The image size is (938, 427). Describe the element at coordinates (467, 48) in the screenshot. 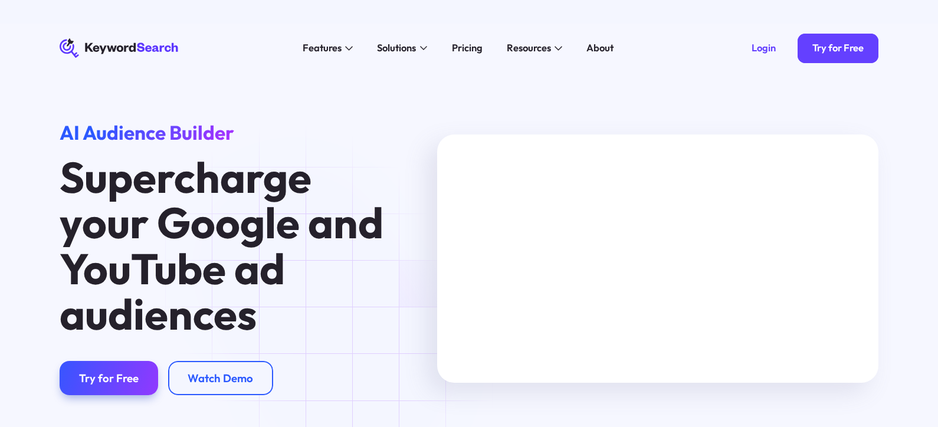

I see `div: Pricing` at that location.